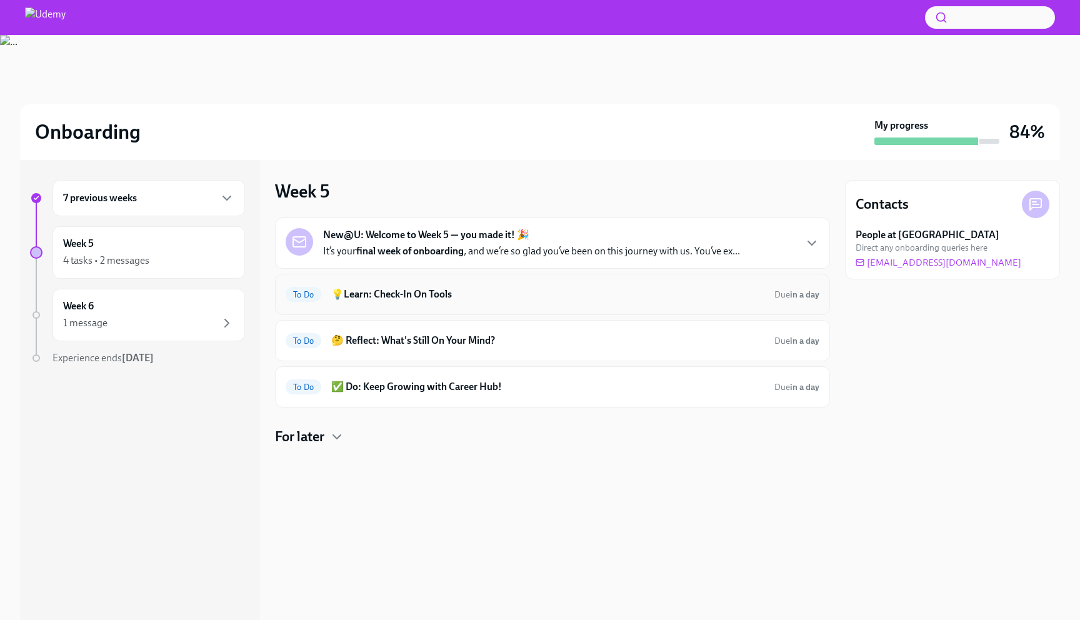  Describe the element at coordinates (426, 235) in the screenshot. I see `strong: New@U: Welcome to Week 5 — you made it! 🎉` at that location.